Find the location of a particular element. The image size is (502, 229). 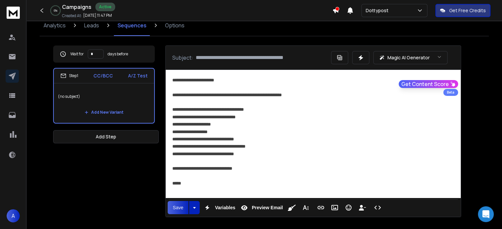

span: A is located at coordinates (13, 216).